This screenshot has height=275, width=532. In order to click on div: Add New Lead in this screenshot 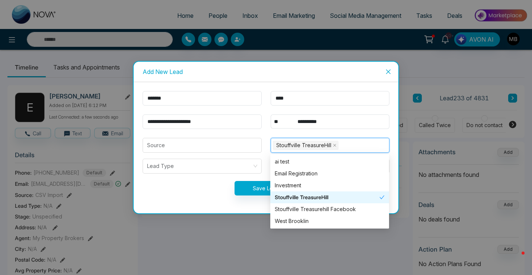, I will do `click(266, 72)`.